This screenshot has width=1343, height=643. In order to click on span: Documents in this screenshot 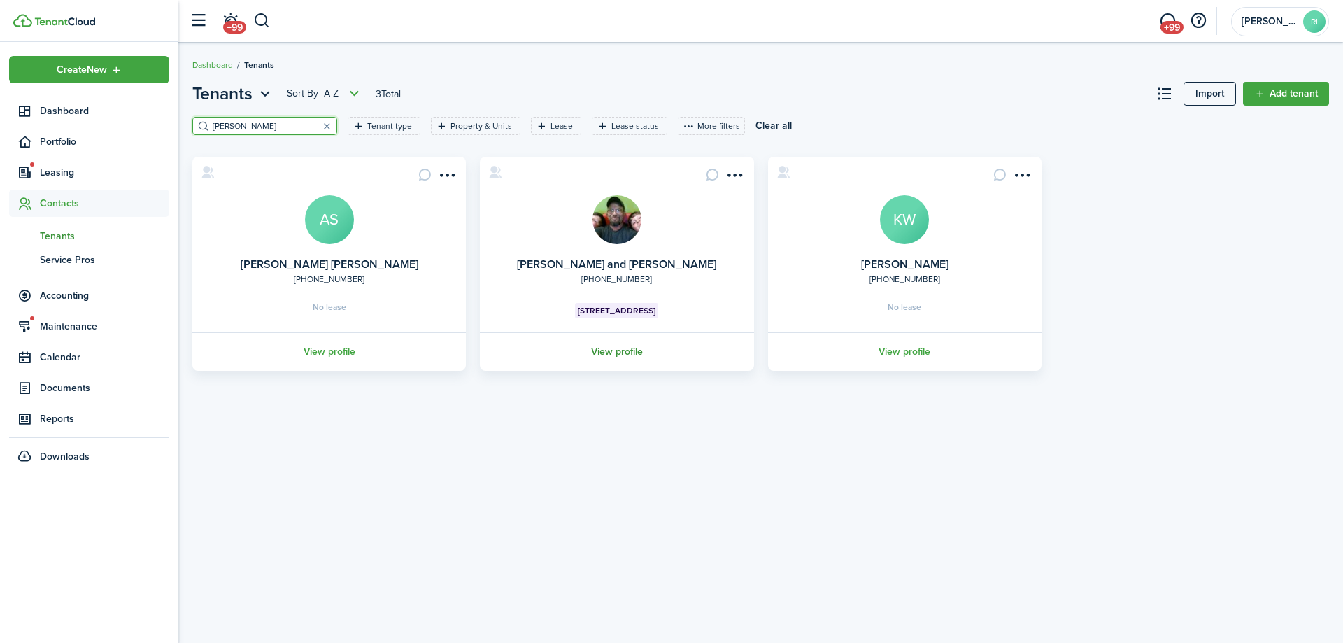, I will do `click(104, 388)`.